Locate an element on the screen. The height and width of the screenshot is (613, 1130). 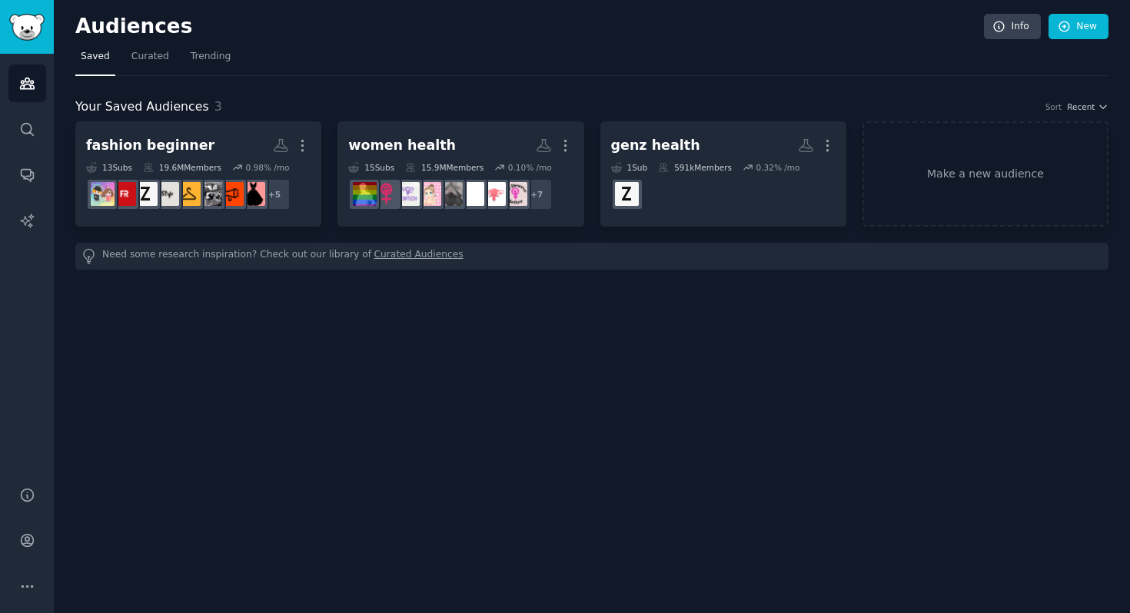
div: 0.10 % /mo is located at coordinates (529, 168).